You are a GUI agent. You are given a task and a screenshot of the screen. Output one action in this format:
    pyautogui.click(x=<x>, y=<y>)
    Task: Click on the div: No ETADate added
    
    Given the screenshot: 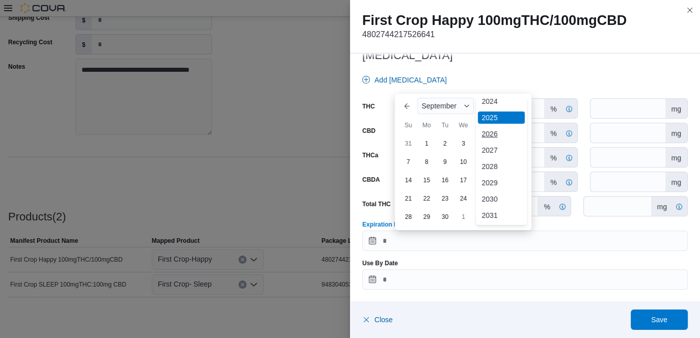 What is the action you would take?
    pyautogui.click(x=365, y=66)
    